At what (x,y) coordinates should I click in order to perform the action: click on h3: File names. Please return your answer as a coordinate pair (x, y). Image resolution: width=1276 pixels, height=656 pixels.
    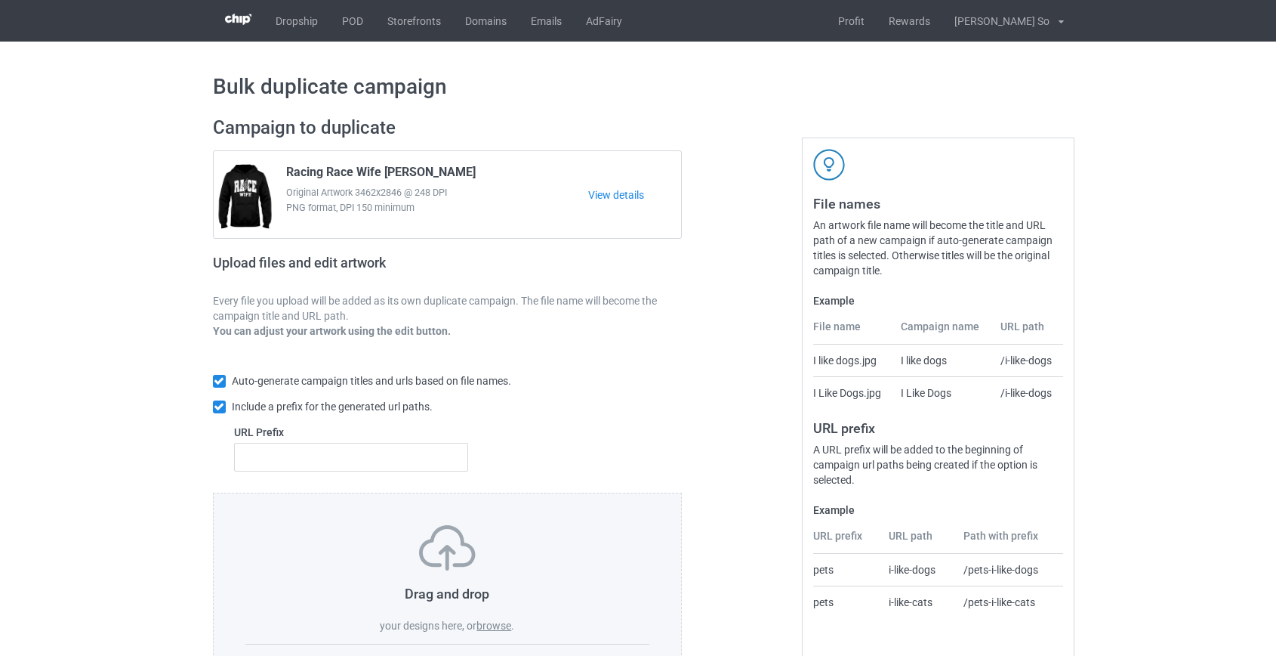
    Looking at the image, I should click on (938, 203).